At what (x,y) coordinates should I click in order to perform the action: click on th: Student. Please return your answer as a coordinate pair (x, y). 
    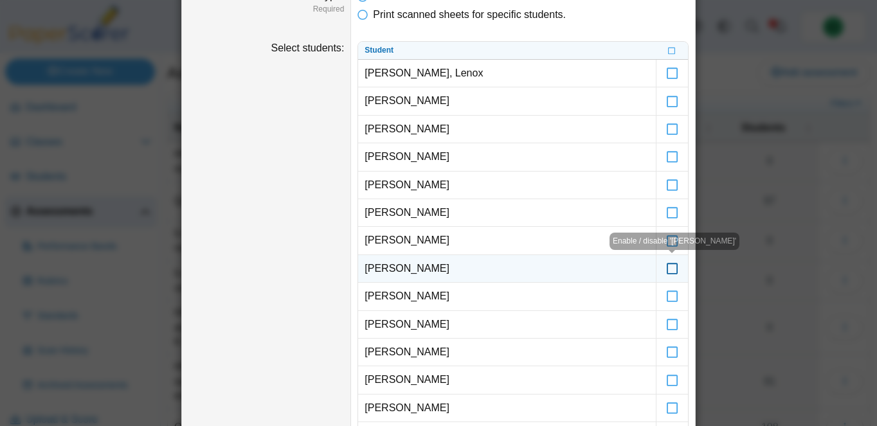
    Looking at the image, I should click on (507, 51).